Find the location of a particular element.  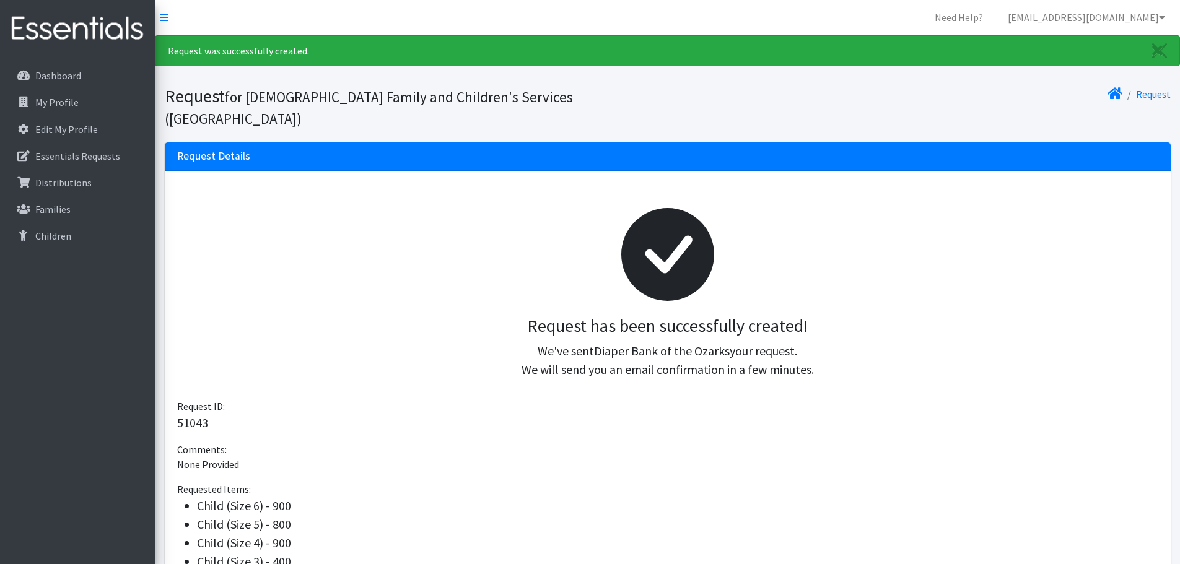

a: Children is located at coordinates (77, 236).